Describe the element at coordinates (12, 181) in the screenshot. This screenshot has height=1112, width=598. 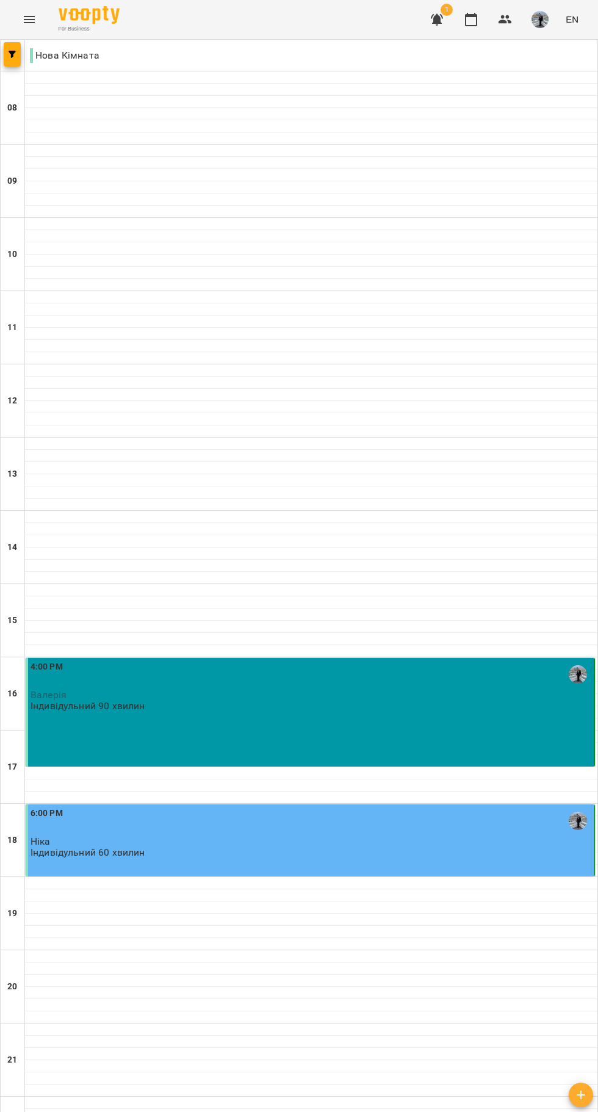
I see `h6: 09` at that location.